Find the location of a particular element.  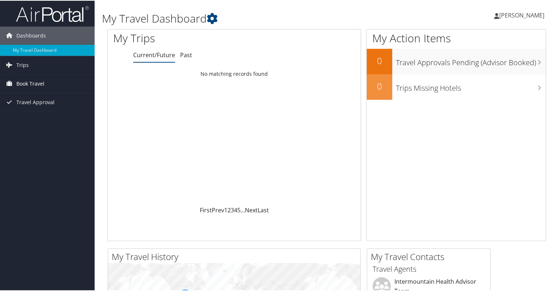

a: Current/Future is located at coordinates (154, 54).